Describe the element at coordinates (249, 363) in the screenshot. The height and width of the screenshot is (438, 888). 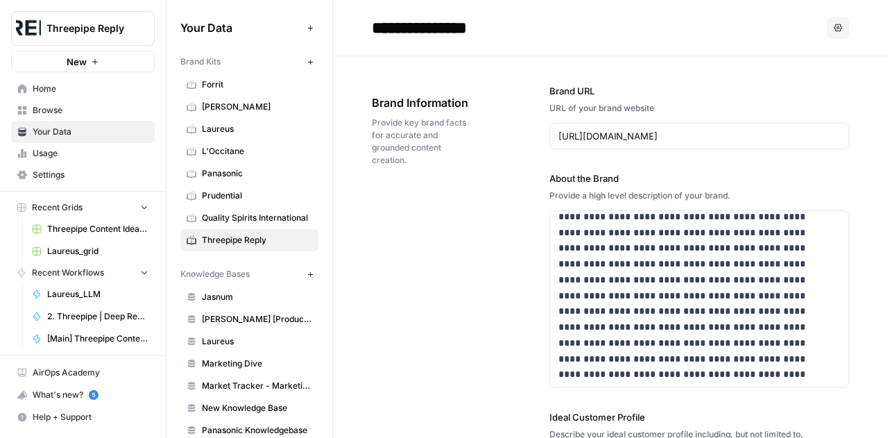
I see `a: Marketing Dive` at that location.